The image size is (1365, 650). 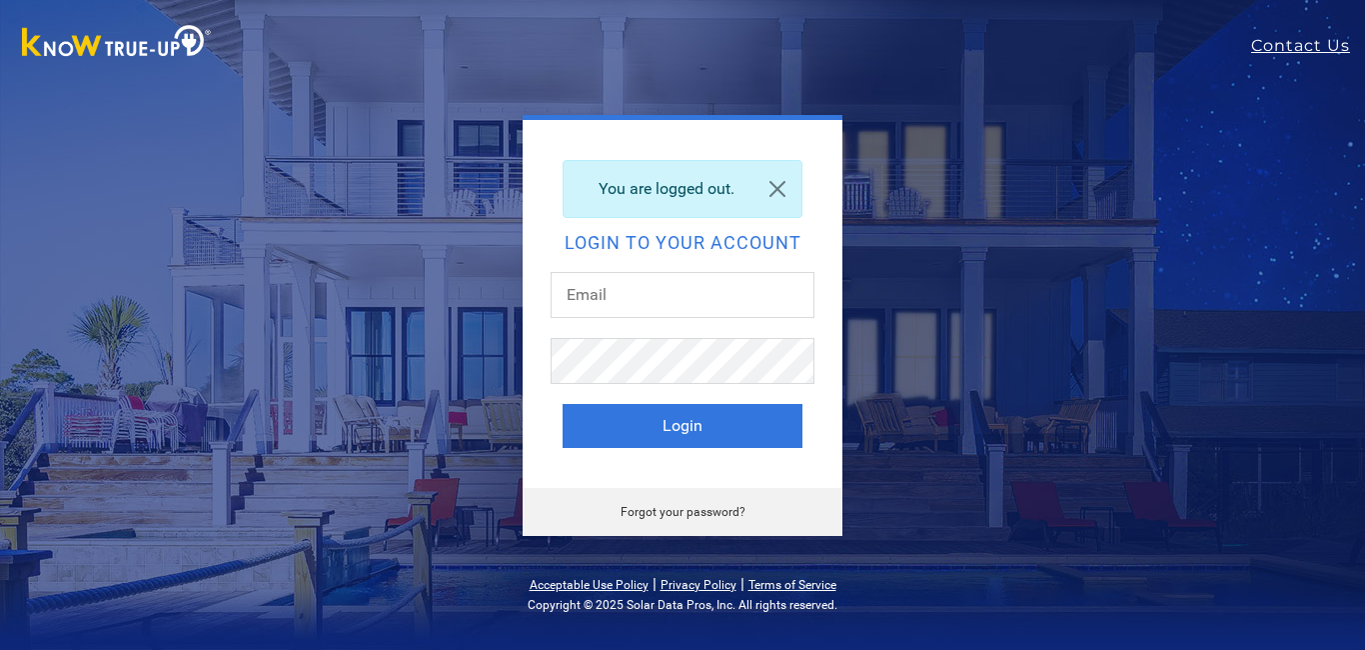 What do you see at coordinates (792, 585) in the screenshot?
I see `a: Terms of Service` at bounding box center [792, 585].